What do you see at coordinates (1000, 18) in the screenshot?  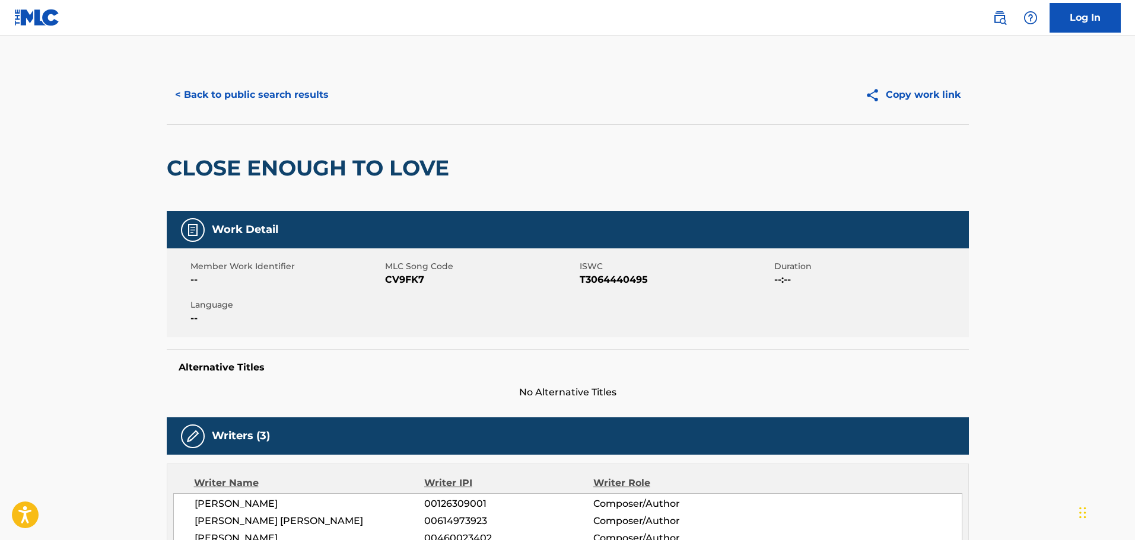 I see `img: search` at bounding box center [1000, 18].